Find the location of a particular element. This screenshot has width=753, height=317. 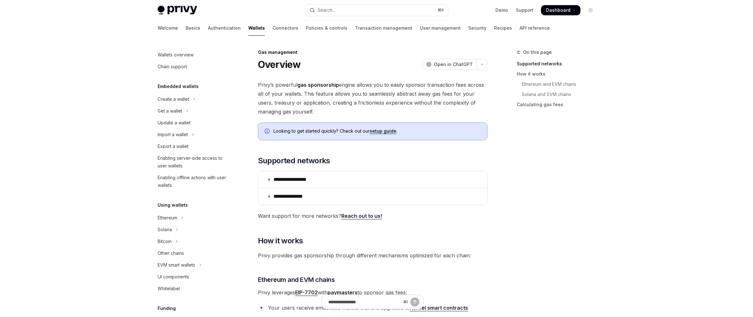

img: light logo is located at coordinates (177, 10).